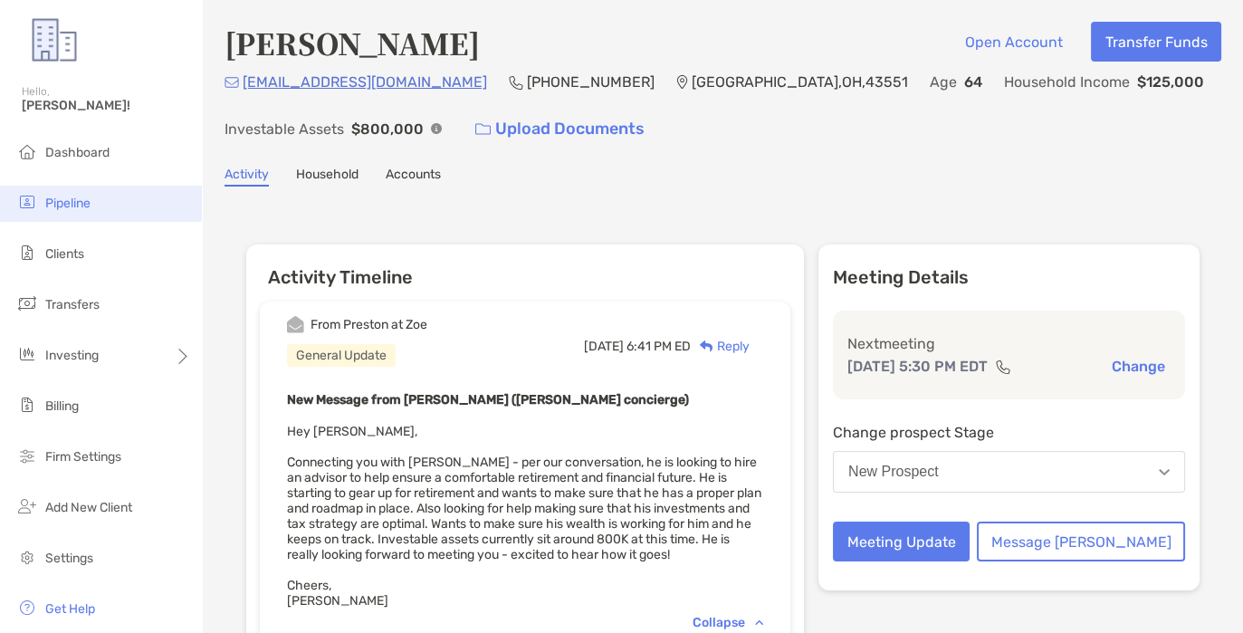  Describe the element at coordinates (720, 346) in the screenshot. I see `div: Reply` at that location.